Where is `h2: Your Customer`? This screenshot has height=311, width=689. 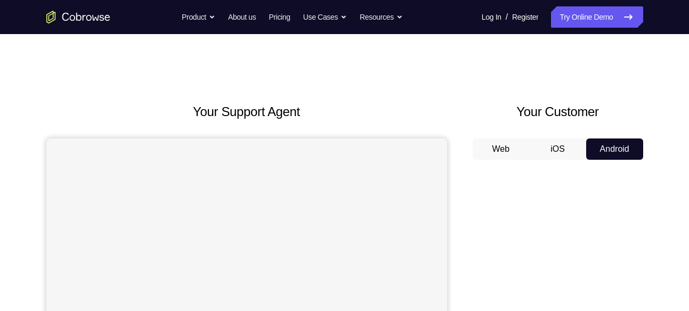
h2: Your Customer is located at coordinates (558, 112).